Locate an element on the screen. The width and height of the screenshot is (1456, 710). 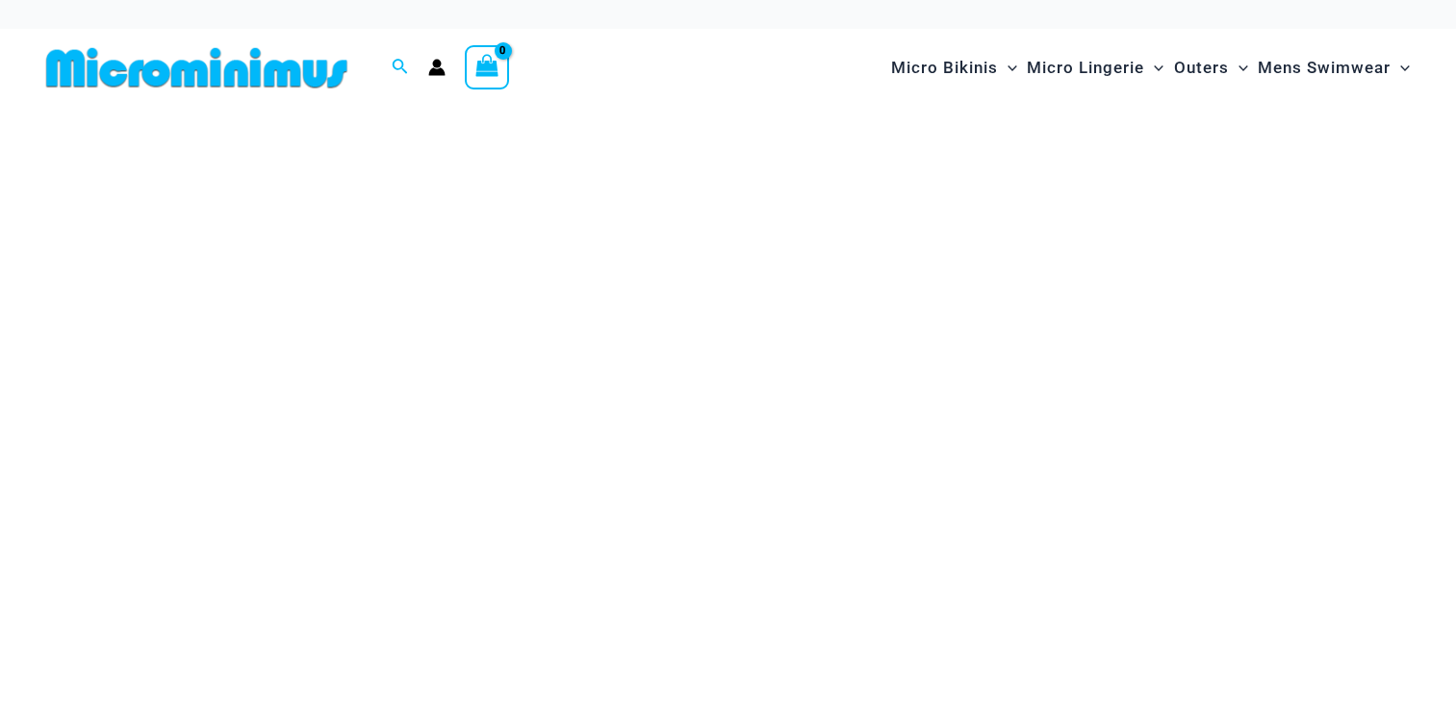
a: OutersMenu ToggleMenu Toggle is located at coordinates (1211, 67).